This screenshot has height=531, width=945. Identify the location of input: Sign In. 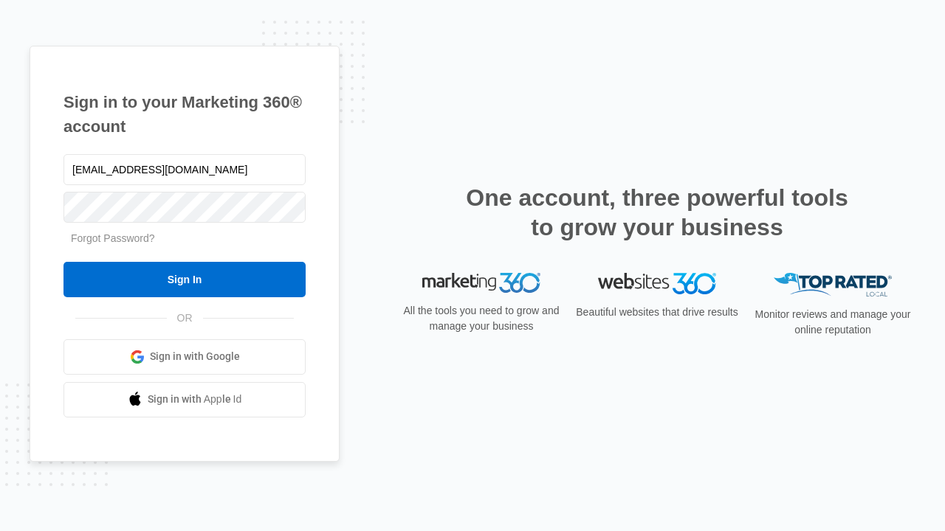
(184, 280).